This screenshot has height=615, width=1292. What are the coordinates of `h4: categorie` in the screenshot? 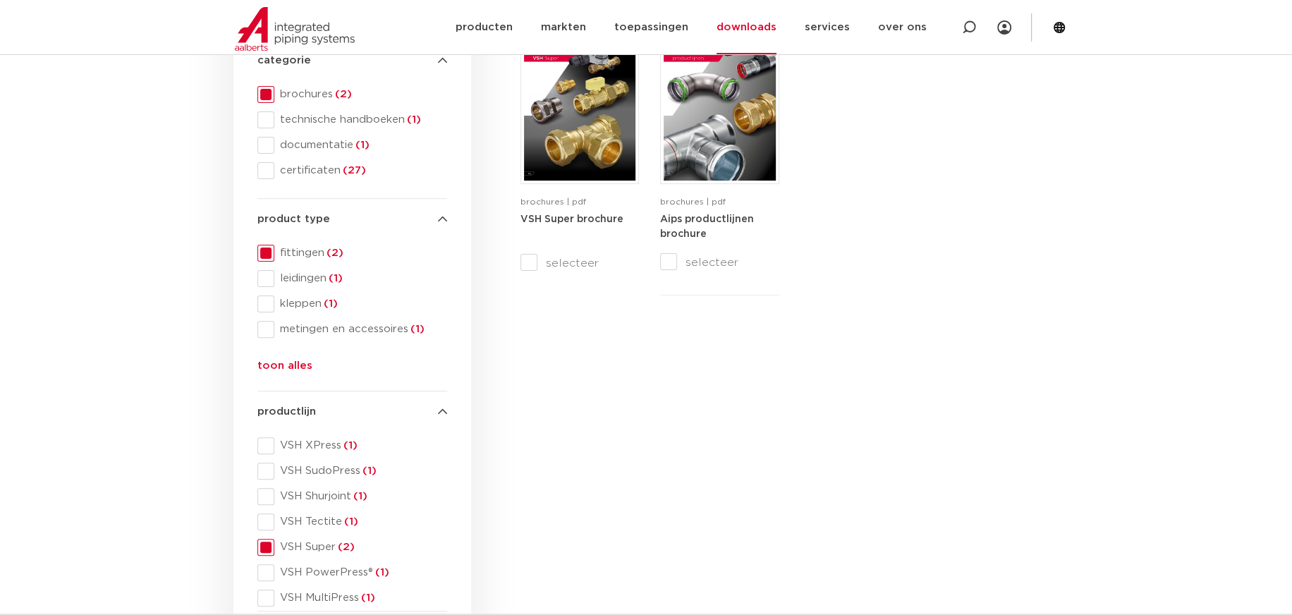 It's located at (352, 61).